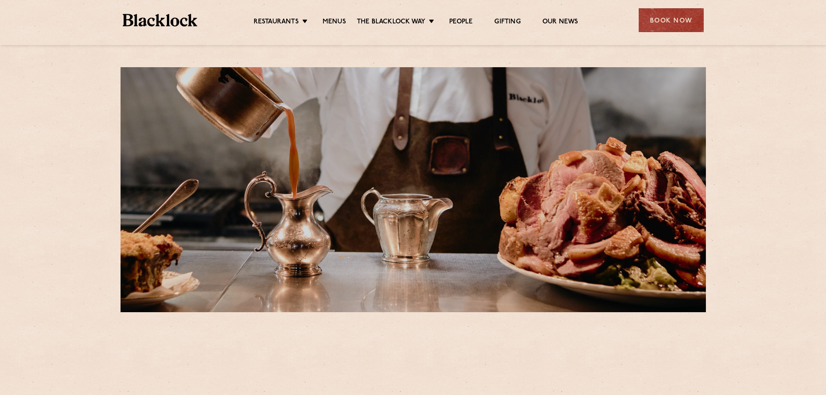 Image resolution: width=826 pixels, height=395 pixels. I want to click on a: Menus, so click(334, 23).